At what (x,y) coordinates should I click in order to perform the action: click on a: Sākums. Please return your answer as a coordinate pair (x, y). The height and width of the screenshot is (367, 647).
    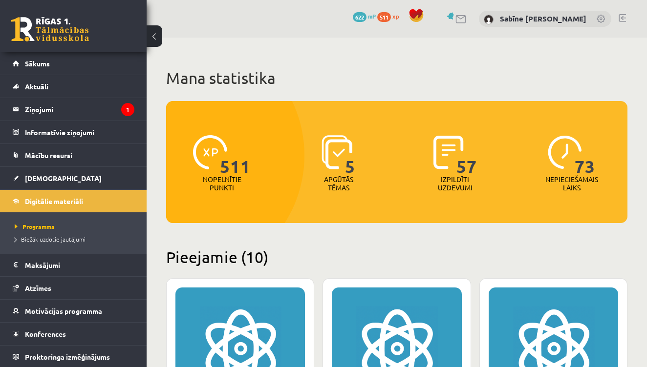
    Looking at the image, I should click on (73, 64).